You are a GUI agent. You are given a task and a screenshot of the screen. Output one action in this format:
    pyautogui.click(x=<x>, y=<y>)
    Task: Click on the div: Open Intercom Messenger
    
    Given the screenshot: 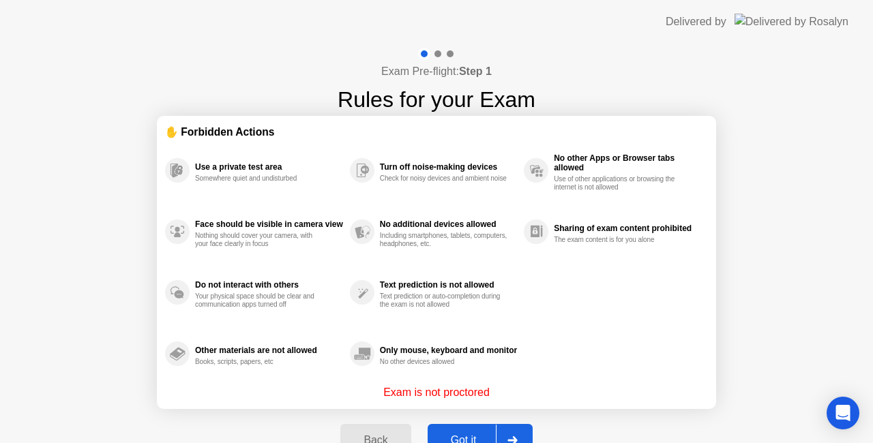 What is the action you would take?
    pyautogui.click(x=843, y=413)
    